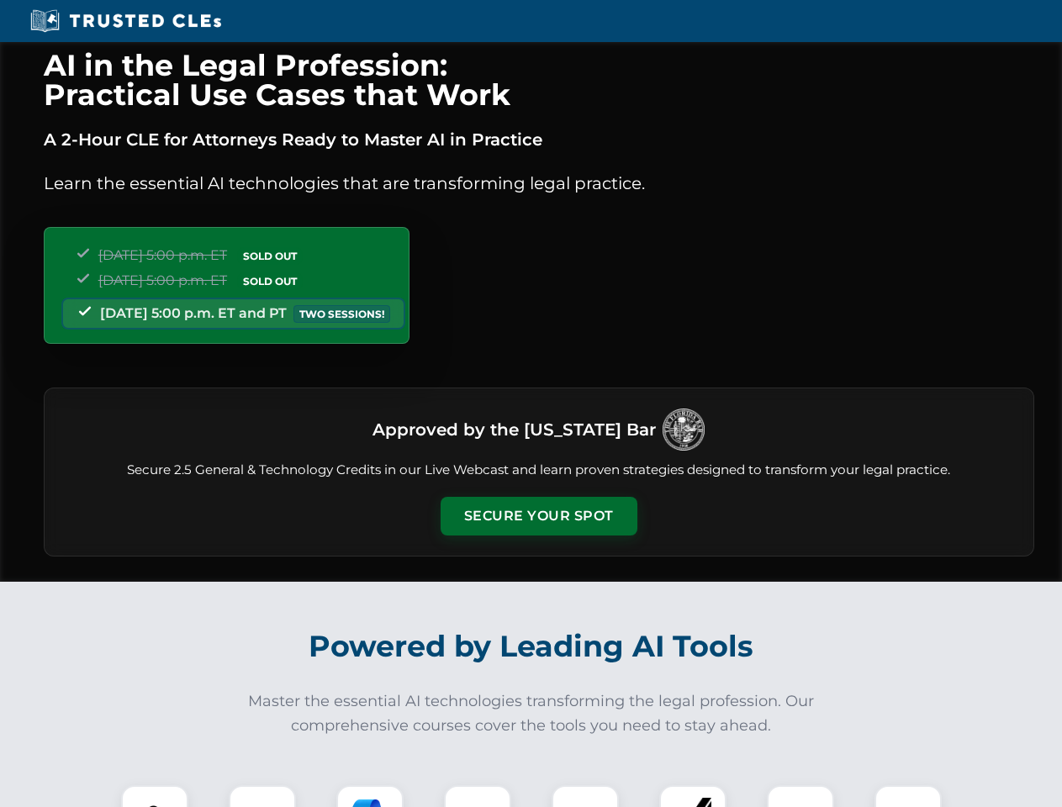 This screenshot has width=1062, height=807. Describe the element at coordinates (539, 140) in the screenshot. I see `p: A 2-Hour CLE for Attorneys Ready to Master AI in Practice` at that location.